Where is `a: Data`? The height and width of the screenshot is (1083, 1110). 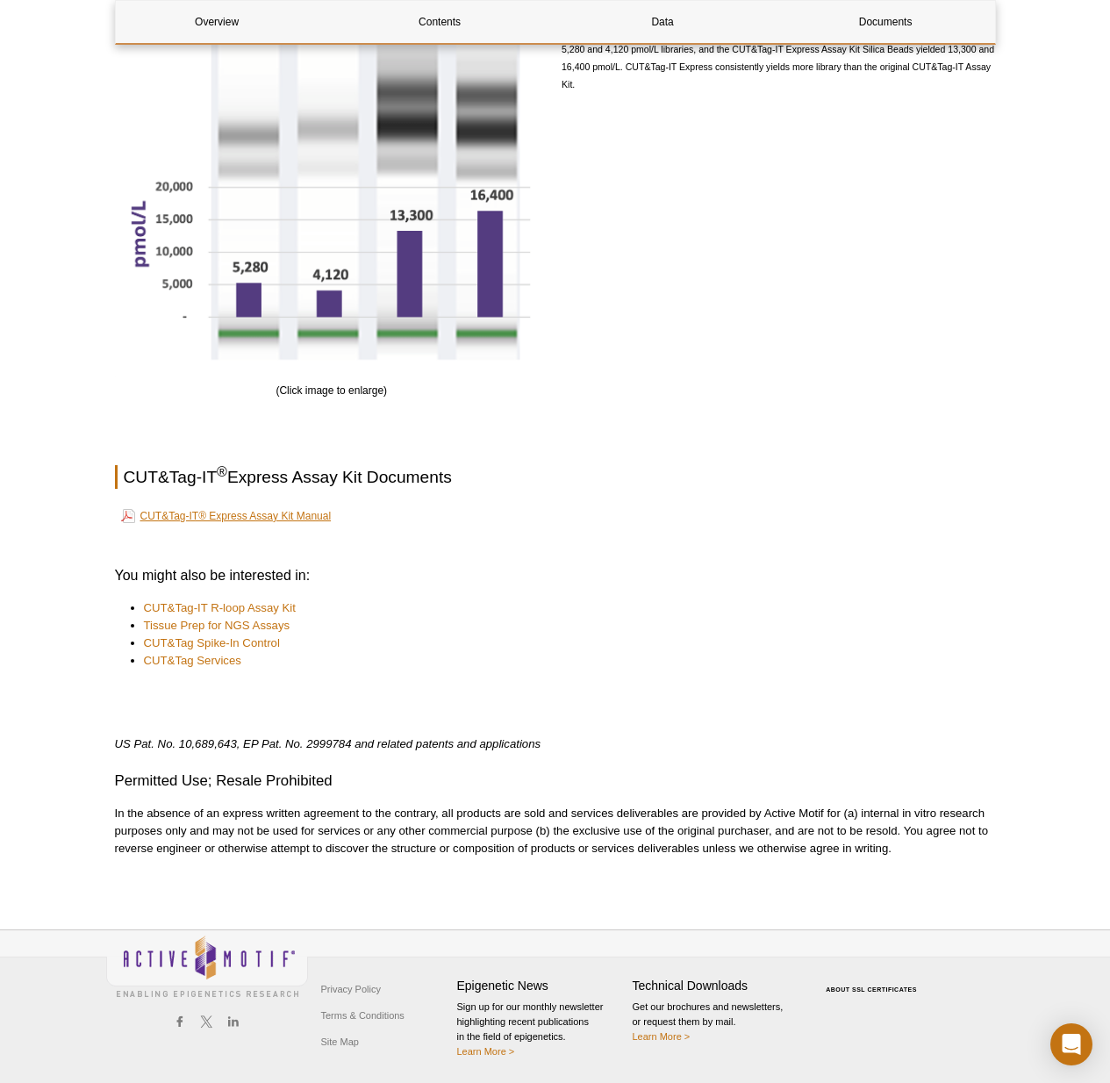
a: Data is located at coordinates (662, 22).